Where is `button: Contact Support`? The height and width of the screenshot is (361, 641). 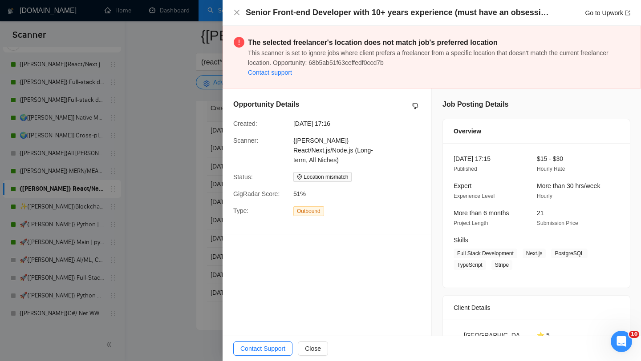 button: Contact Support is located at coordinates (263, 349).